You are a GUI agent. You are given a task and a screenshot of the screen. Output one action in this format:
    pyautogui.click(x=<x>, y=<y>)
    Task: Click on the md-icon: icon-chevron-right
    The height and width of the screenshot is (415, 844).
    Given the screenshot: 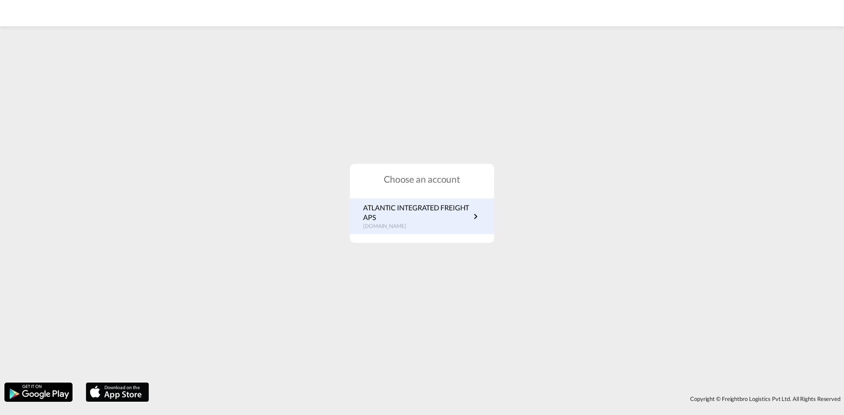 What is the action you would take?
    pyautogui.click(x=475, y=217)
    